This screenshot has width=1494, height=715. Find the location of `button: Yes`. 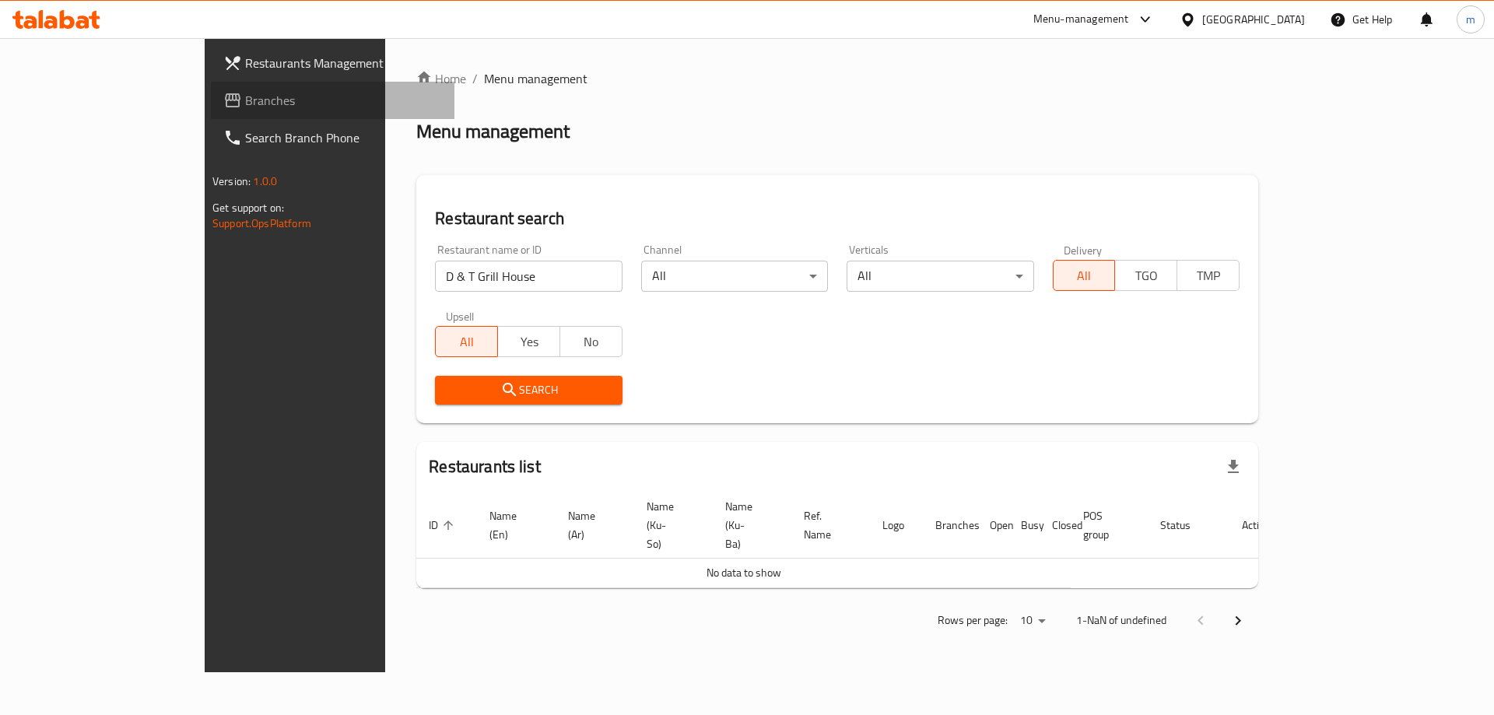

button: Yes is located at coordinates (528, 342).